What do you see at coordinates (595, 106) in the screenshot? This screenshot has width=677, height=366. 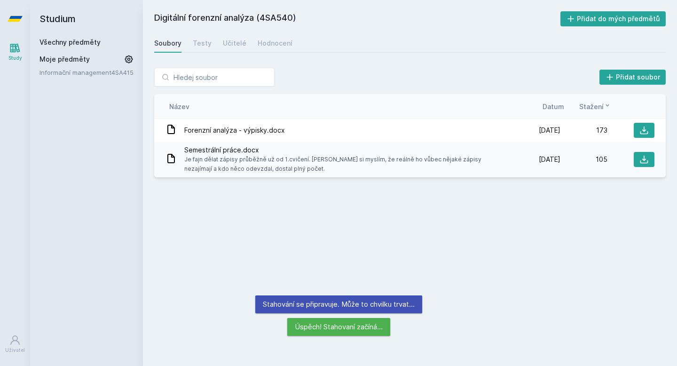 I see `button: Stažení` at bounding box center [595, 106].